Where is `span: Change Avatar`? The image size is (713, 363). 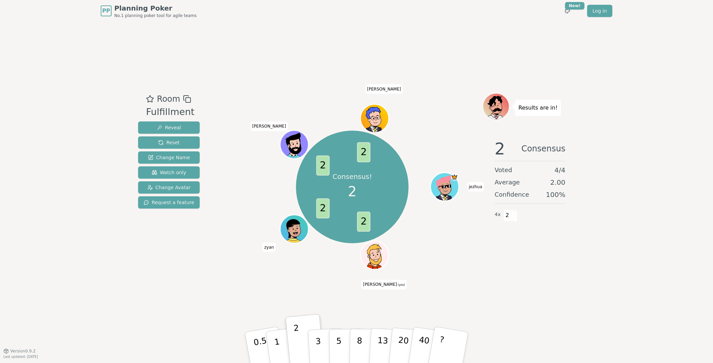 span: Change Avatar is located at coordinates (169, 187).